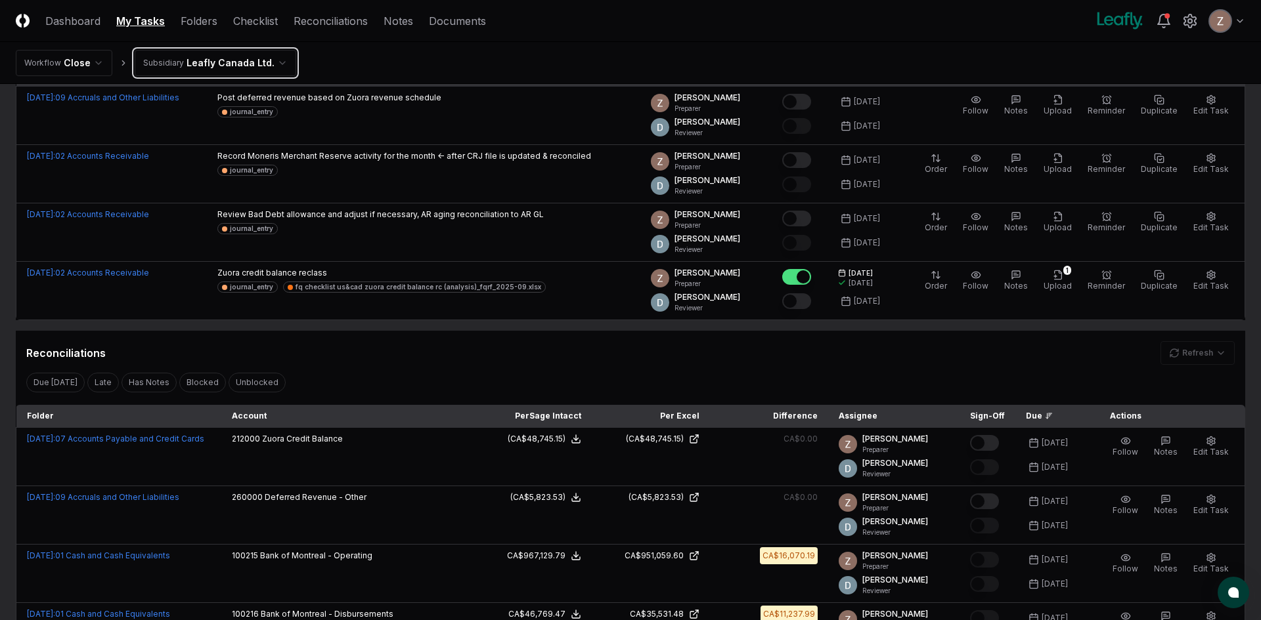 This screenshot has width=1261, height=620. Describe the element at coordinates (544, 439) in the screenshot. I see `button: (CA$48,745.15)` at that location.